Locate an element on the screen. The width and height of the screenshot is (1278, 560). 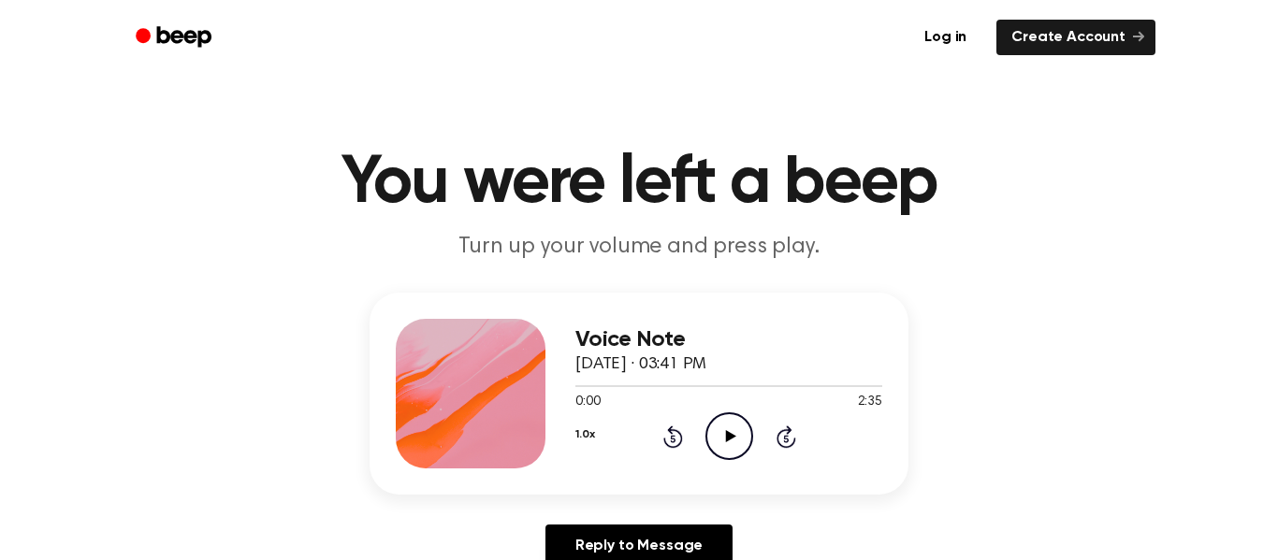
span: 0:00 is located at coordinates (587, 402).